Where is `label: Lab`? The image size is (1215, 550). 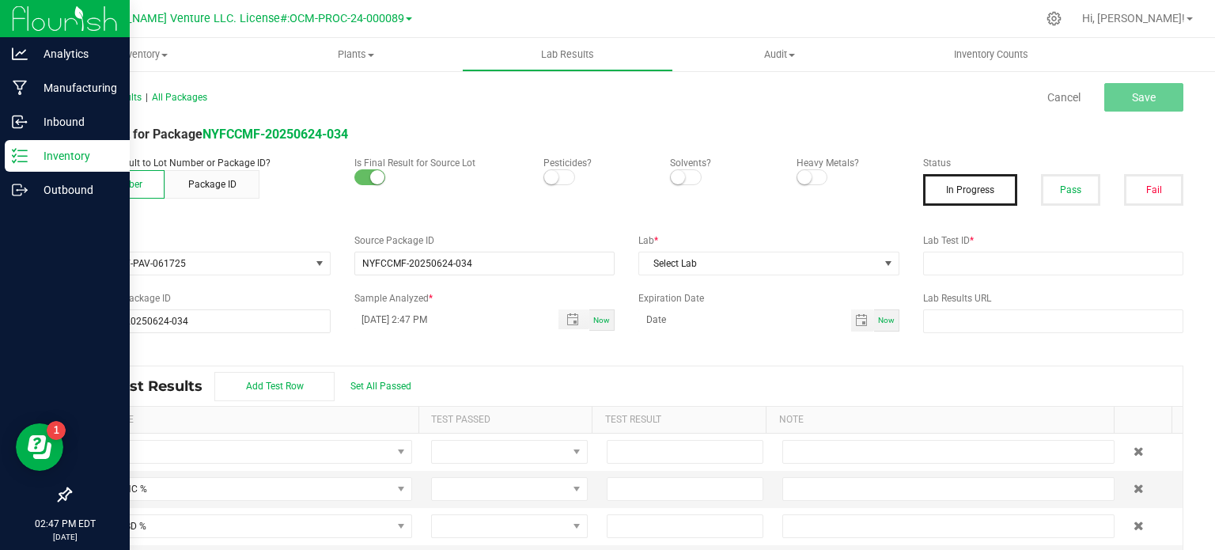 label: Lab is located at coordinates (769, 241).